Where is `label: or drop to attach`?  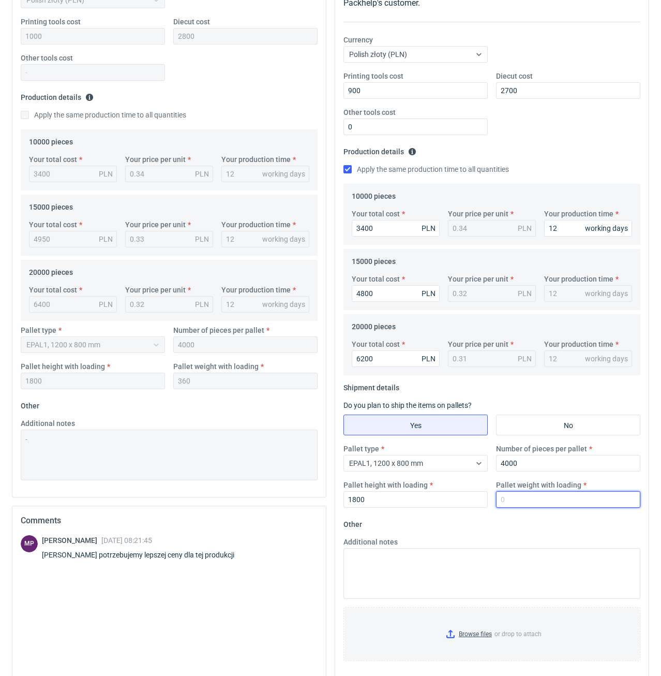 label: or drop to attach is located at coordinates (492, 634).